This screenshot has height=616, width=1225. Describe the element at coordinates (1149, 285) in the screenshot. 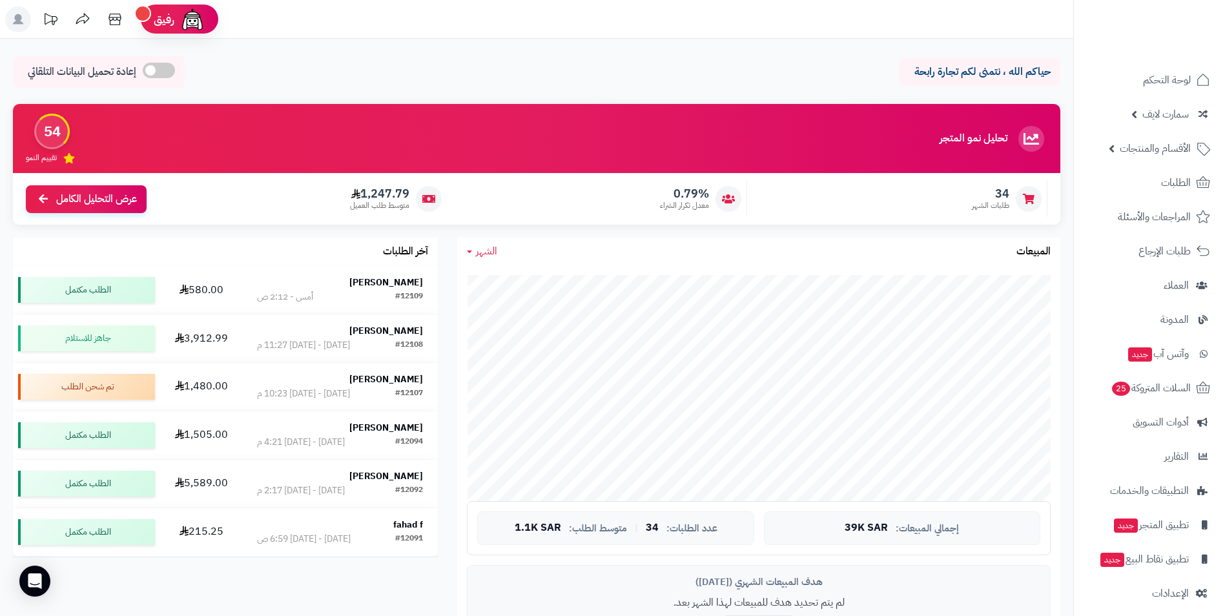

I see `a: العملاء` at that location.